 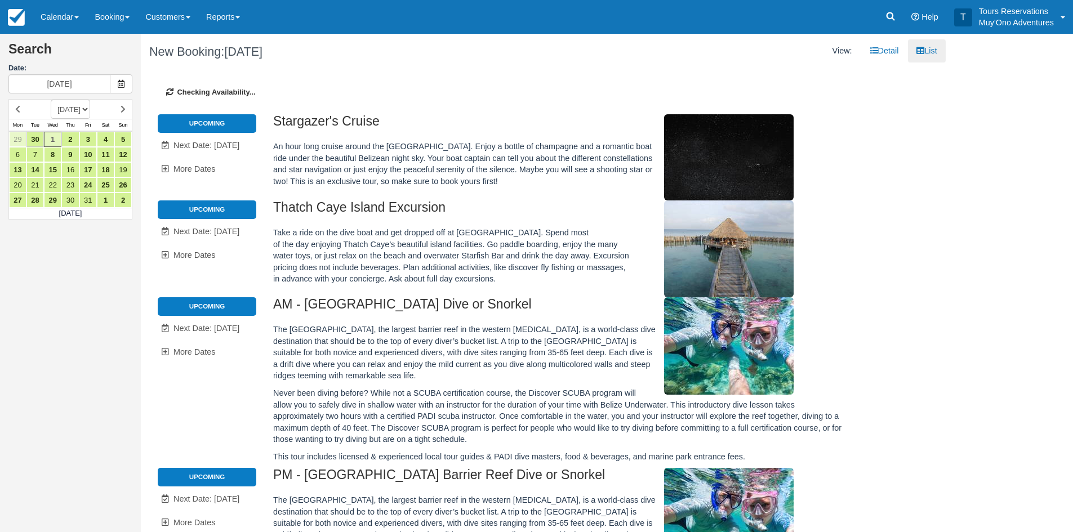 I want to click on p: Tours Reservations, so click(x=1016, y=11).